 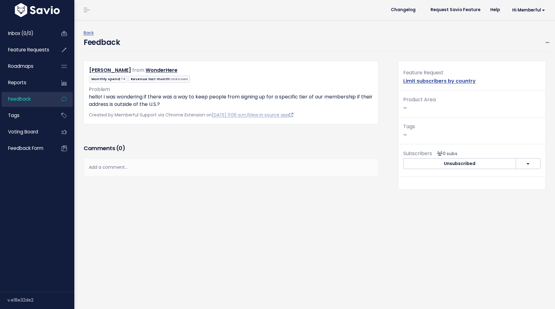 What do you see at coordinates (528, 10) in the screenshot?
I see `span: Hi Memberful` at bounding box center [528, 10].